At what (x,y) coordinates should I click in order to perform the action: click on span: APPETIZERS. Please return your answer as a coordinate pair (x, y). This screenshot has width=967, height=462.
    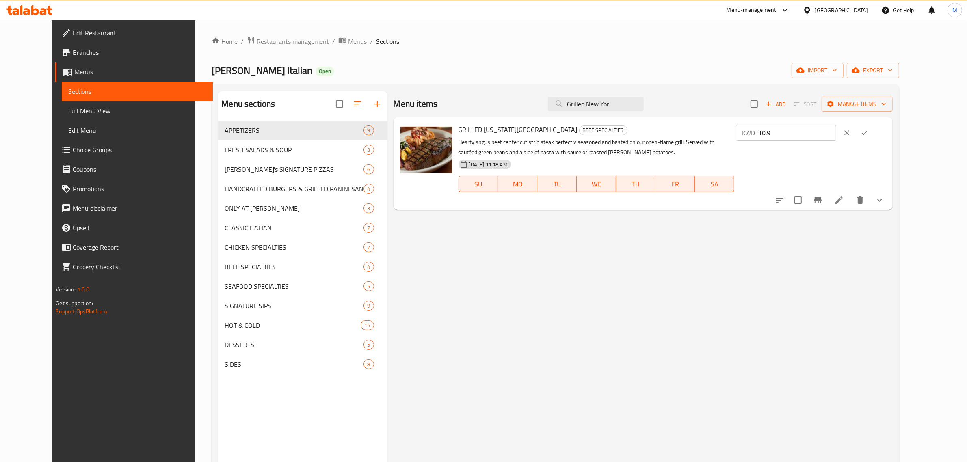
    Looking at the image, I should click on (294, 130).